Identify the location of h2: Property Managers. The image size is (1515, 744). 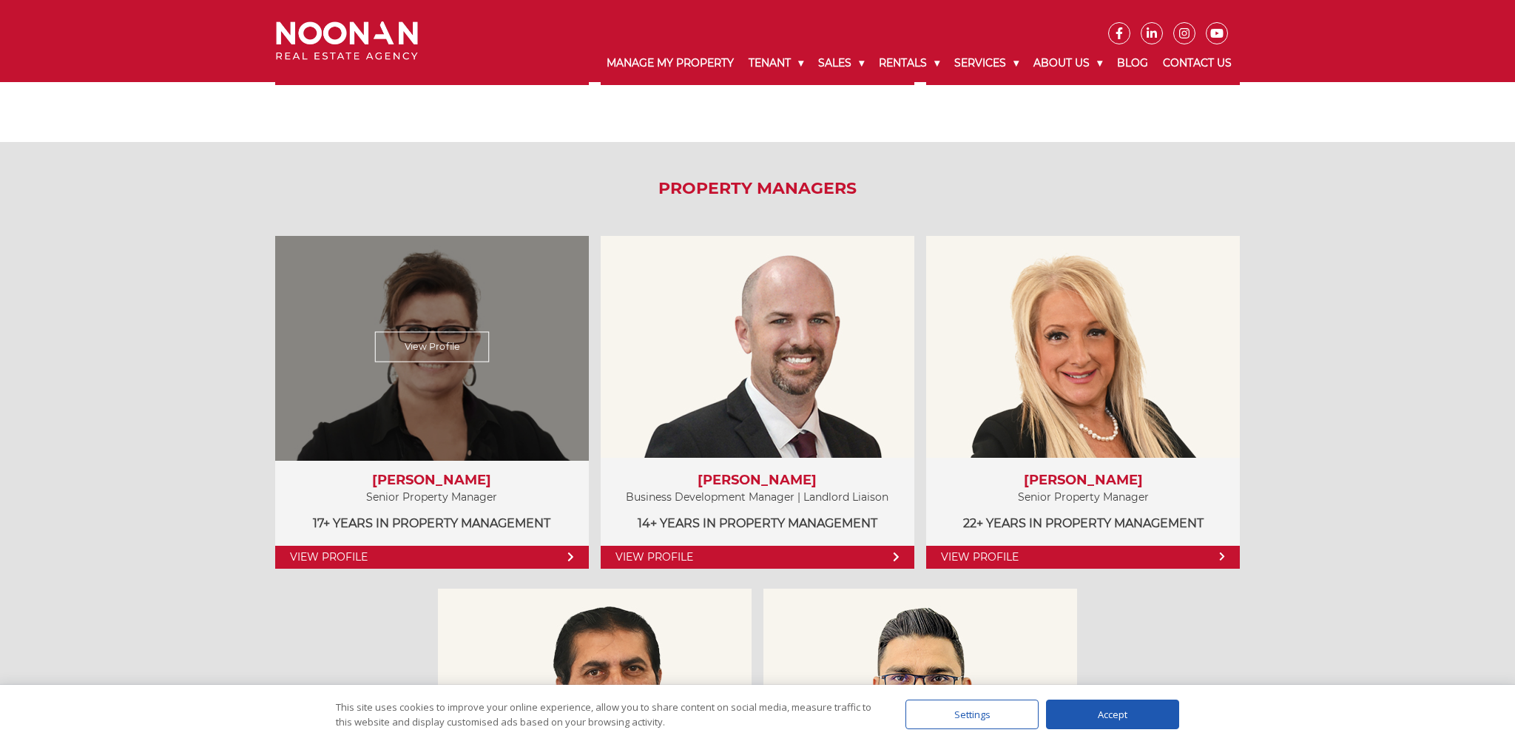
(758, 189).